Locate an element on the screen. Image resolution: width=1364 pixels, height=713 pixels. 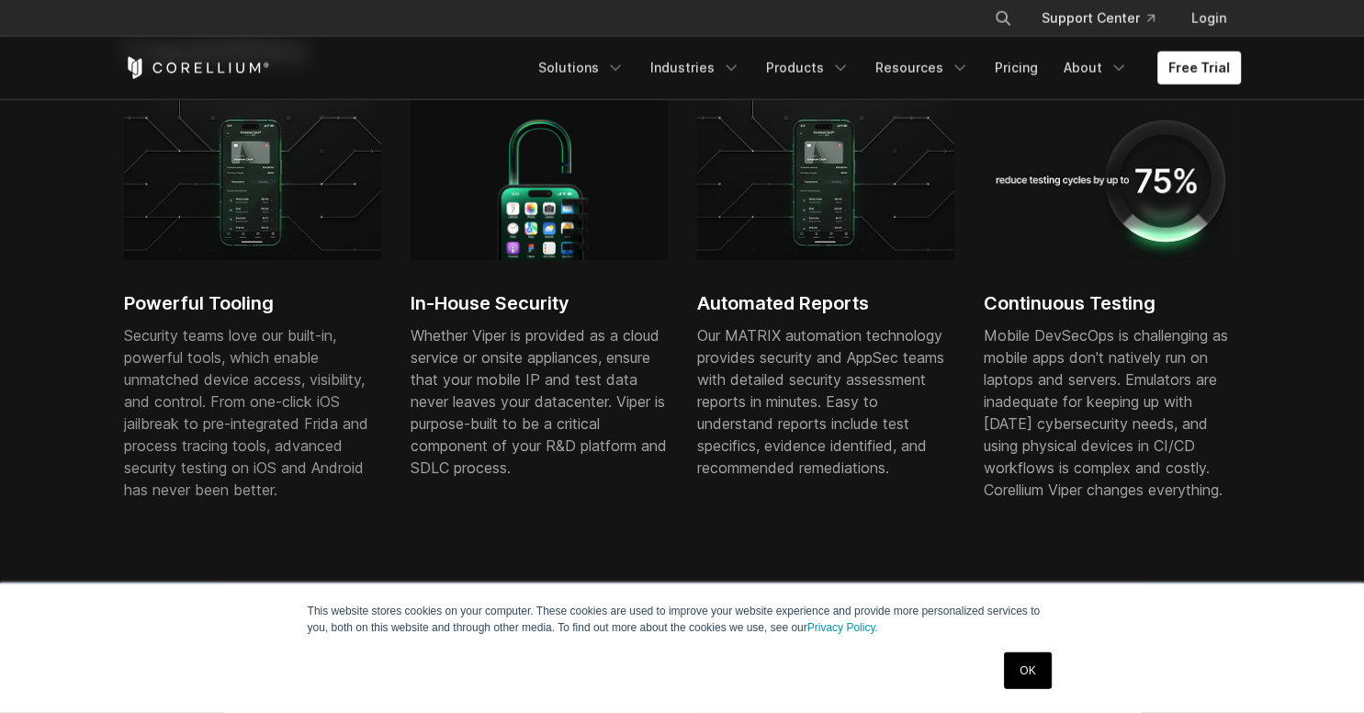
a: Login is located at coordinates (1209, 18).